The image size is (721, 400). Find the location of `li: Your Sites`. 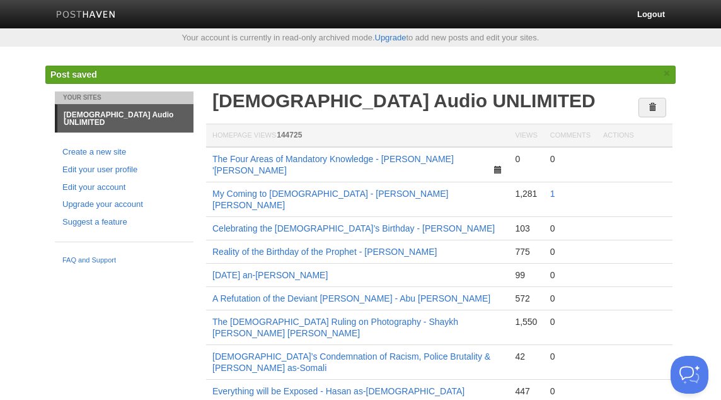

li: Your Sites is located at coordinates (124, 98).